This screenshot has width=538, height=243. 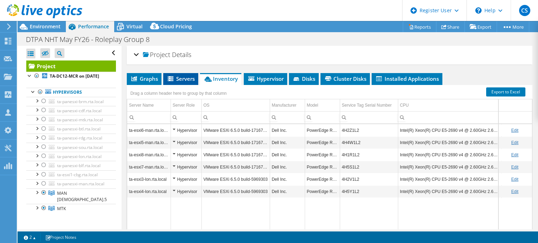 What do you see at coordinates (79, 111) in the screenshot?
I see `span: ta-panesxi-cdf.rta.local` at bounding box center [79, 111].